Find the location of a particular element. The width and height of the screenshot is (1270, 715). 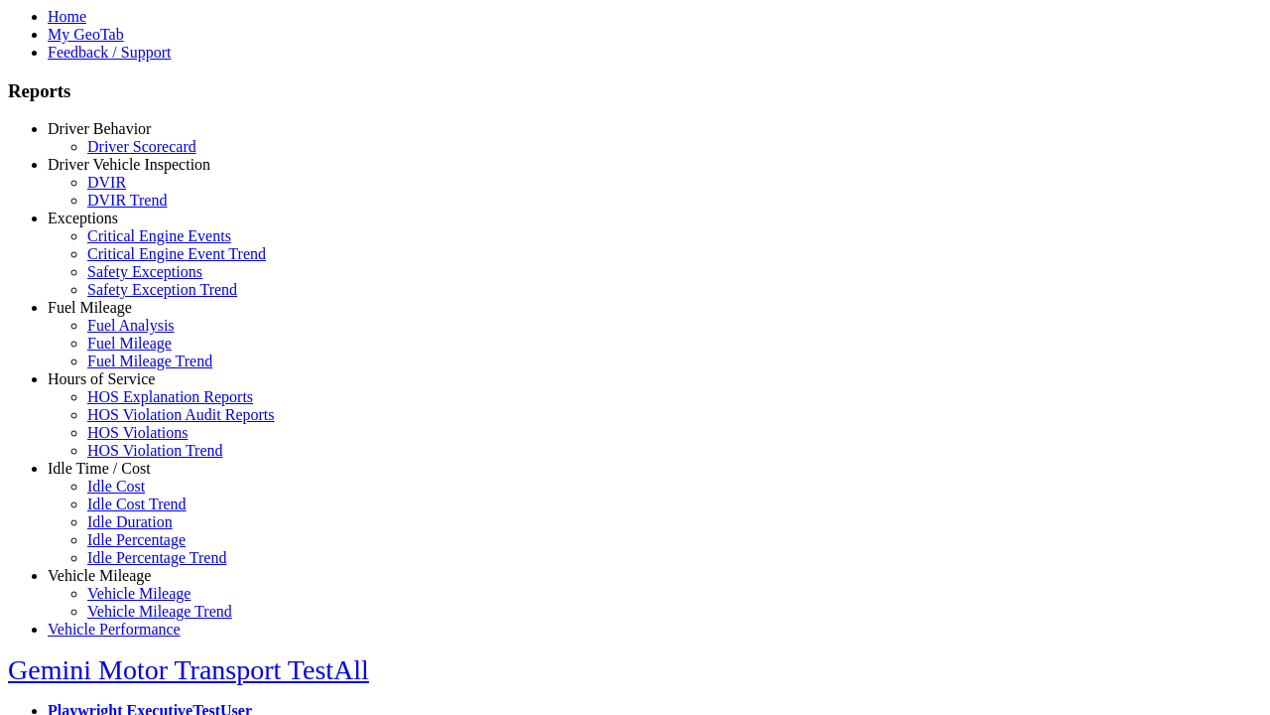

a: Vehicle Performance is located at coordinates (114, 628).